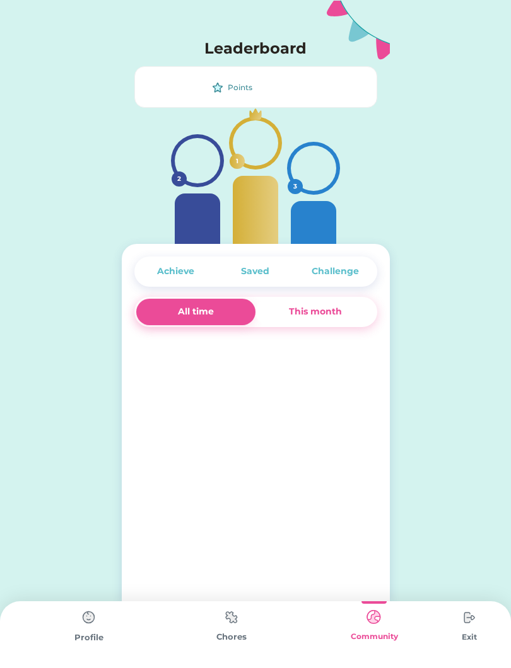 This screenshot has width=511, height=668. I want to click on div: Achieve, so click(175, 271).